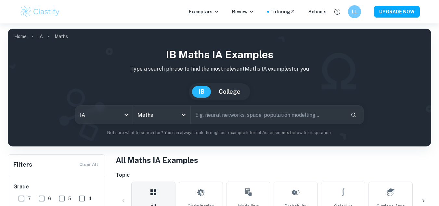 The height and width of the screenshot is (206, 439). Describe the element at coordinates (317, 12) in the screenshot. I see `div: Schools` at that location.